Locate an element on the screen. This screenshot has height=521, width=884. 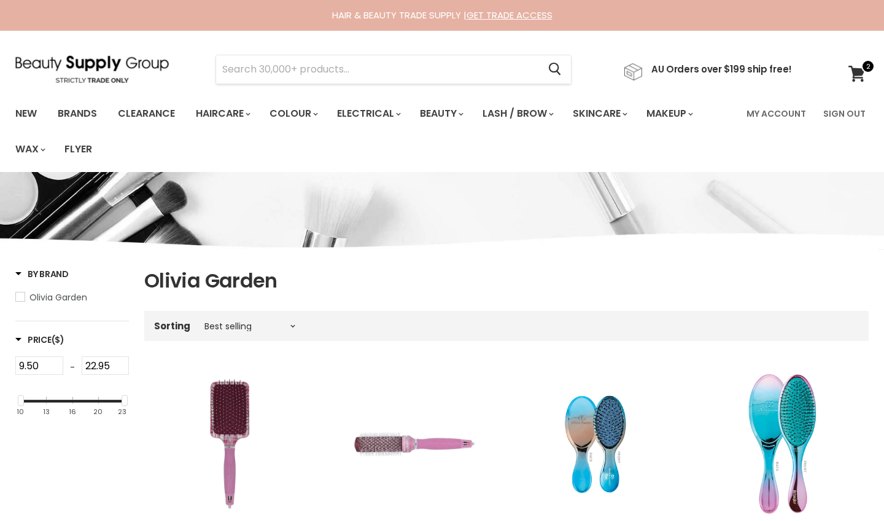
a: Haircare is located at coordinates (222, 114).